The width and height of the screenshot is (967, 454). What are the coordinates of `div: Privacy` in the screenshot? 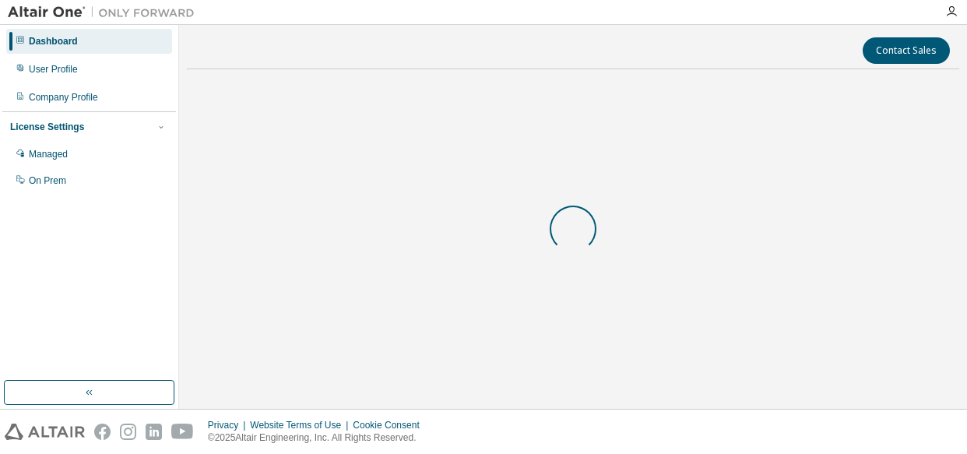 It's located at (229, 425).